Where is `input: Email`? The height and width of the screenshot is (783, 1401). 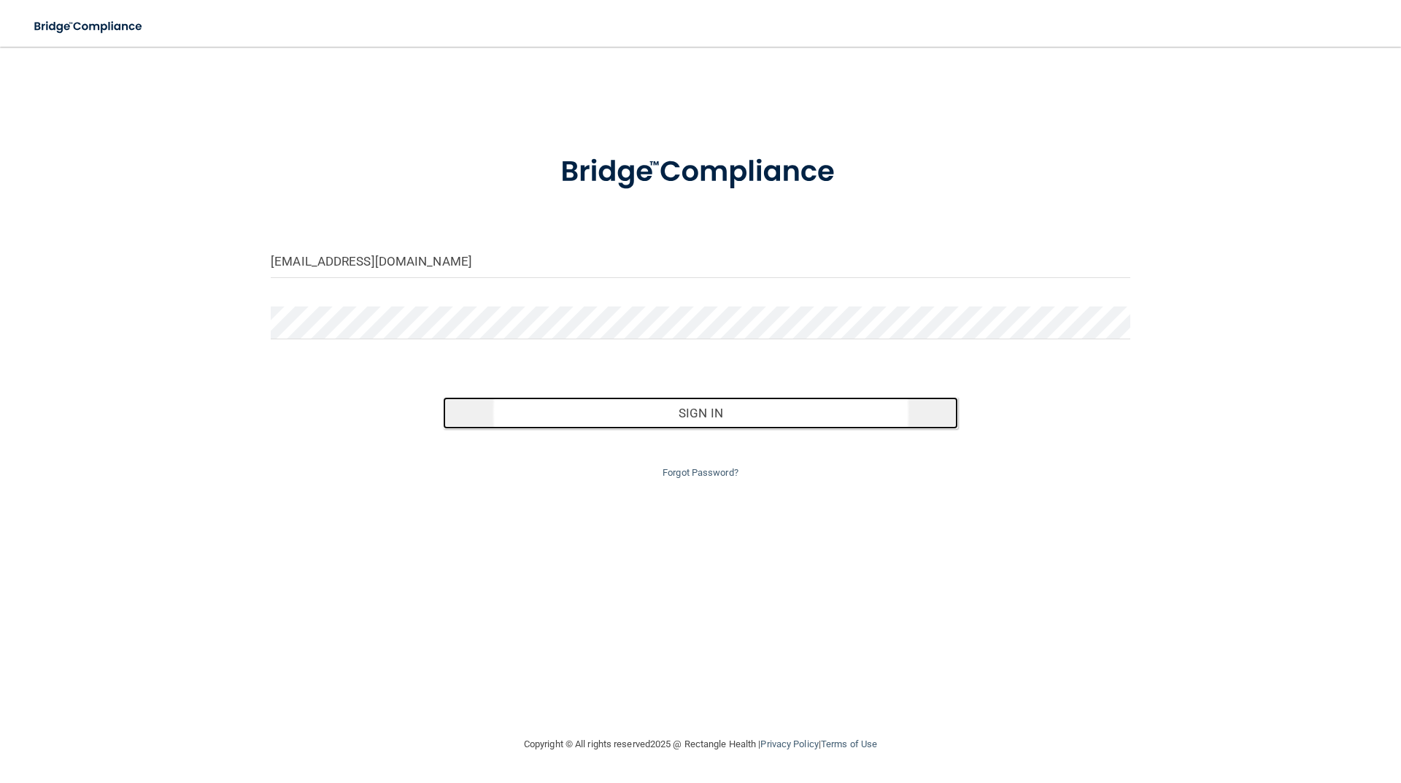 input: Email is located at coordinates (700, 261).